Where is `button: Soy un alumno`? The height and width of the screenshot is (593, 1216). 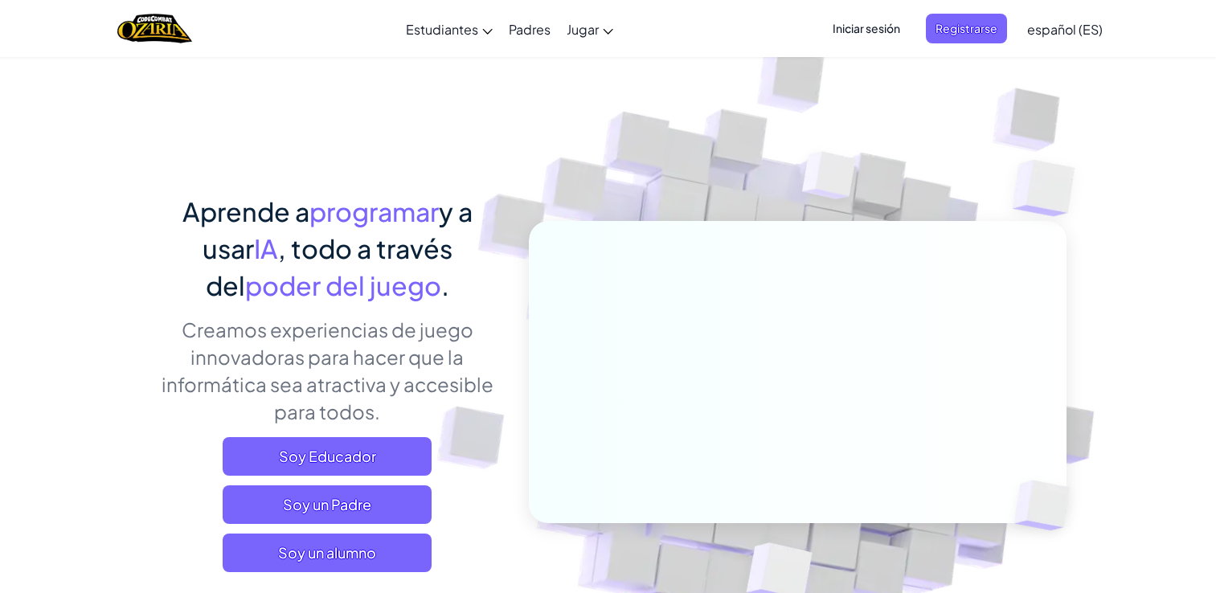
button: Soy un alumno is located at coordinates (327, 553).